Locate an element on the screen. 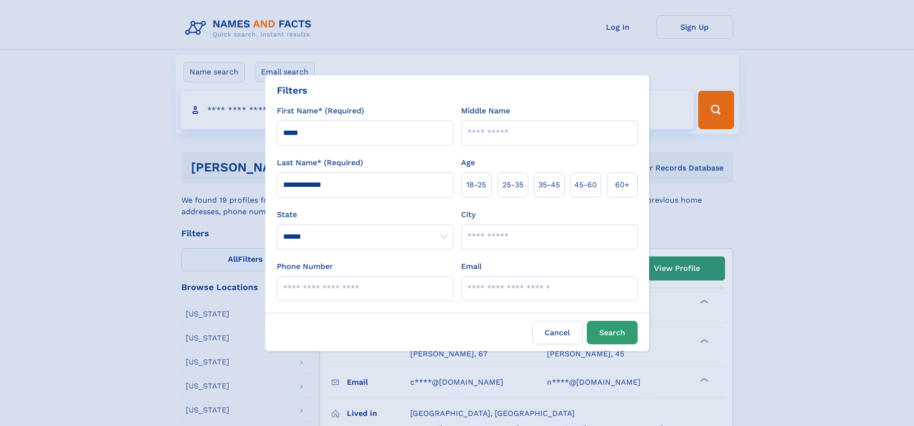  label: State is located at coordinates (365, 215).